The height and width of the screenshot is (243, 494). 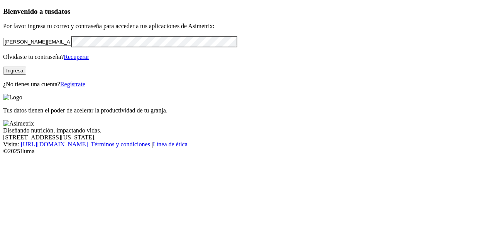 What do you see at coordinates (247, 84) in the screenshot?
I see `p: ¿No tienes una cuenta?` at bounding box center [247, 84].